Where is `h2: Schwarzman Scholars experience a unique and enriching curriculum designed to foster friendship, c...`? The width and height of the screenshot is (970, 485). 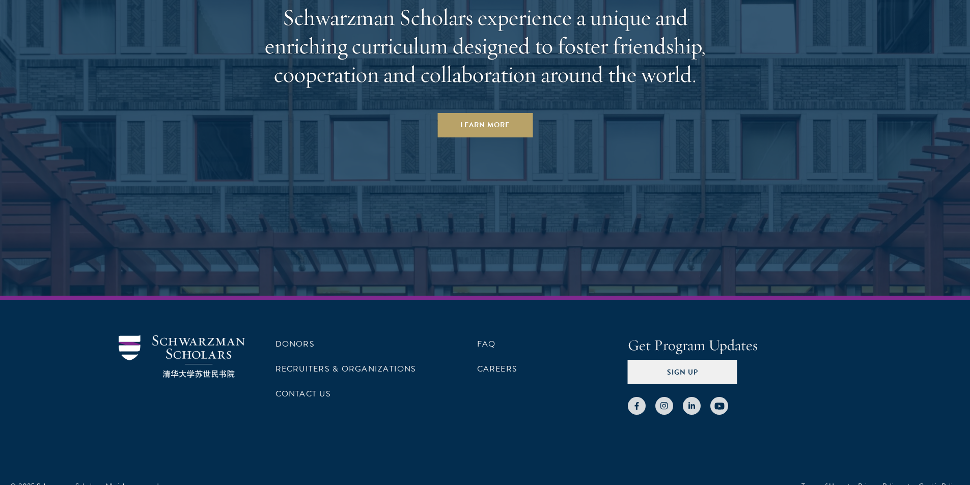
h2: Schwarzman Scholars experience a unique and enriching curriculum designed to foster friendship, c... is located at coordinates (485, 46).